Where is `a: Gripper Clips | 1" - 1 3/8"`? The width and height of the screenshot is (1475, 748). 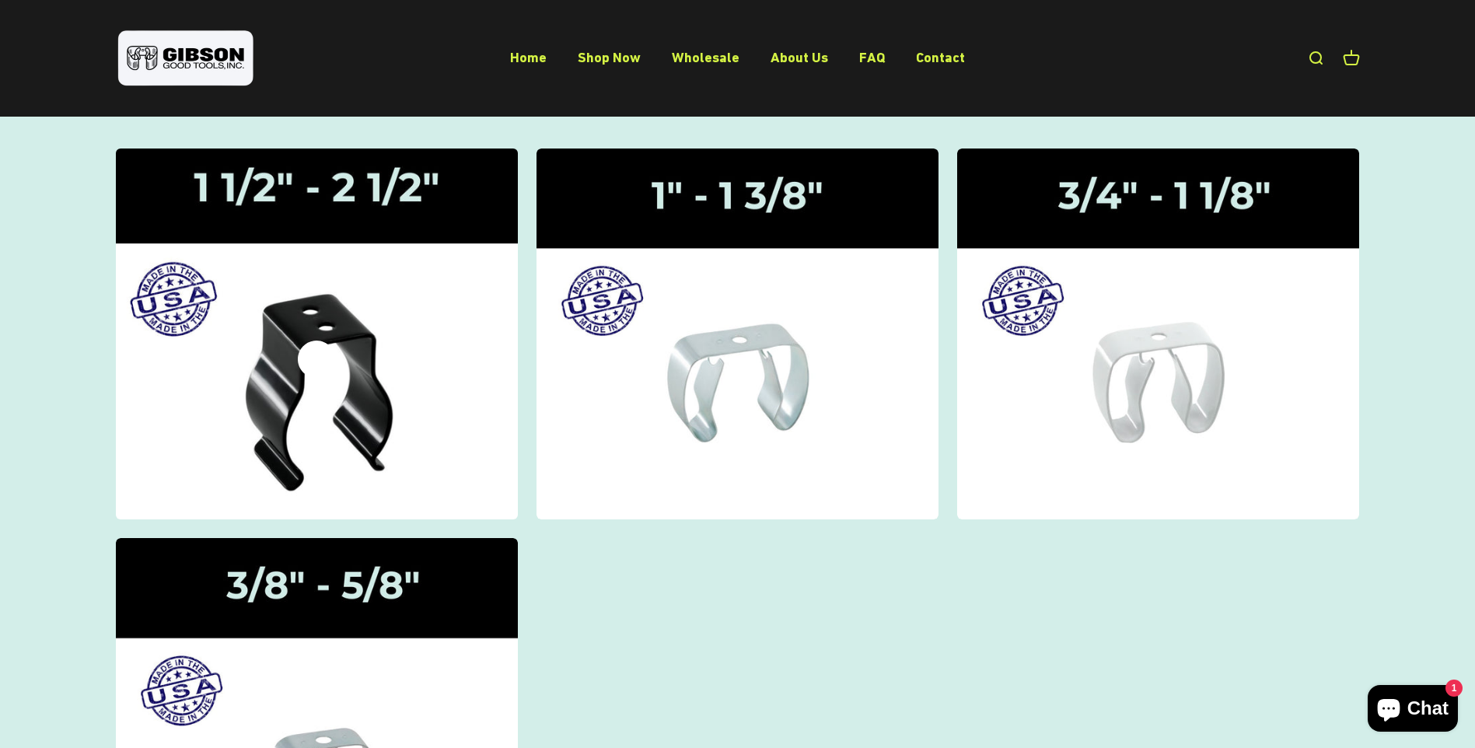
a: Gripper Clips | 1" - 1 3/8" is located at coordinates (737, 334).